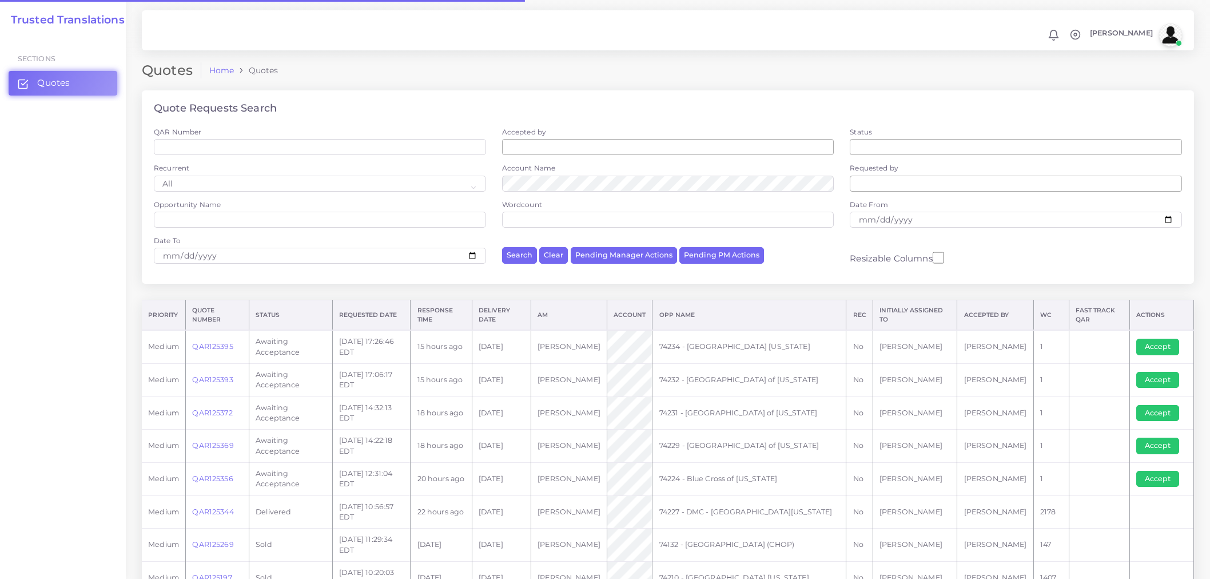 Image resolution: width=1210 pixels, height=579 pixels. Describe the element at coordinates (1051, 545) in the screenshot. I see `td: 147` at that location.